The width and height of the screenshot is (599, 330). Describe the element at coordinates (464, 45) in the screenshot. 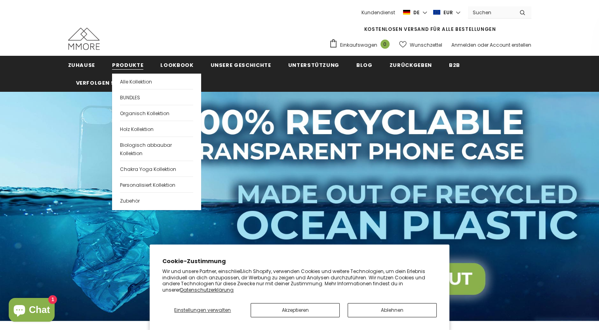

I see `a: Anmelden` at that location.